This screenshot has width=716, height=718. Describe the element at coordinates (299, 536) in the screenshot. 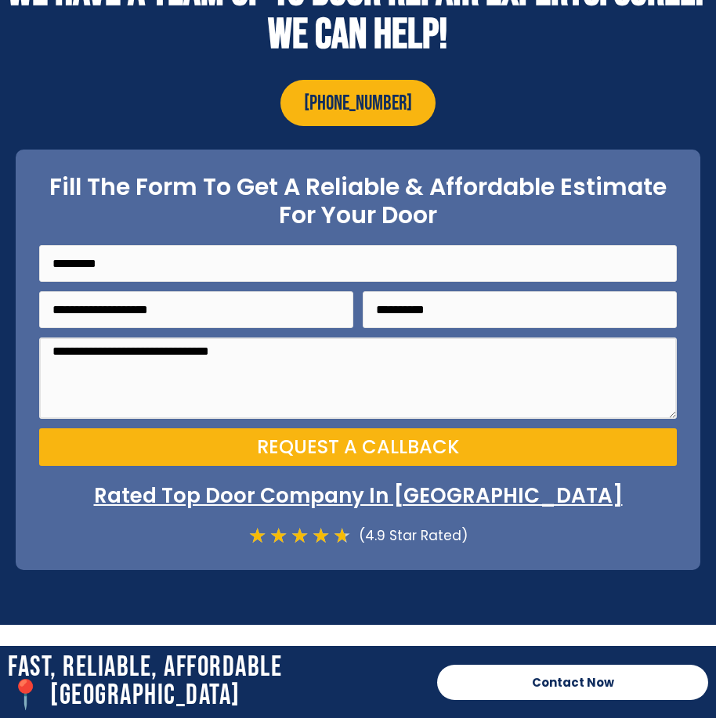

I see `div: 4.7/5` at that location.